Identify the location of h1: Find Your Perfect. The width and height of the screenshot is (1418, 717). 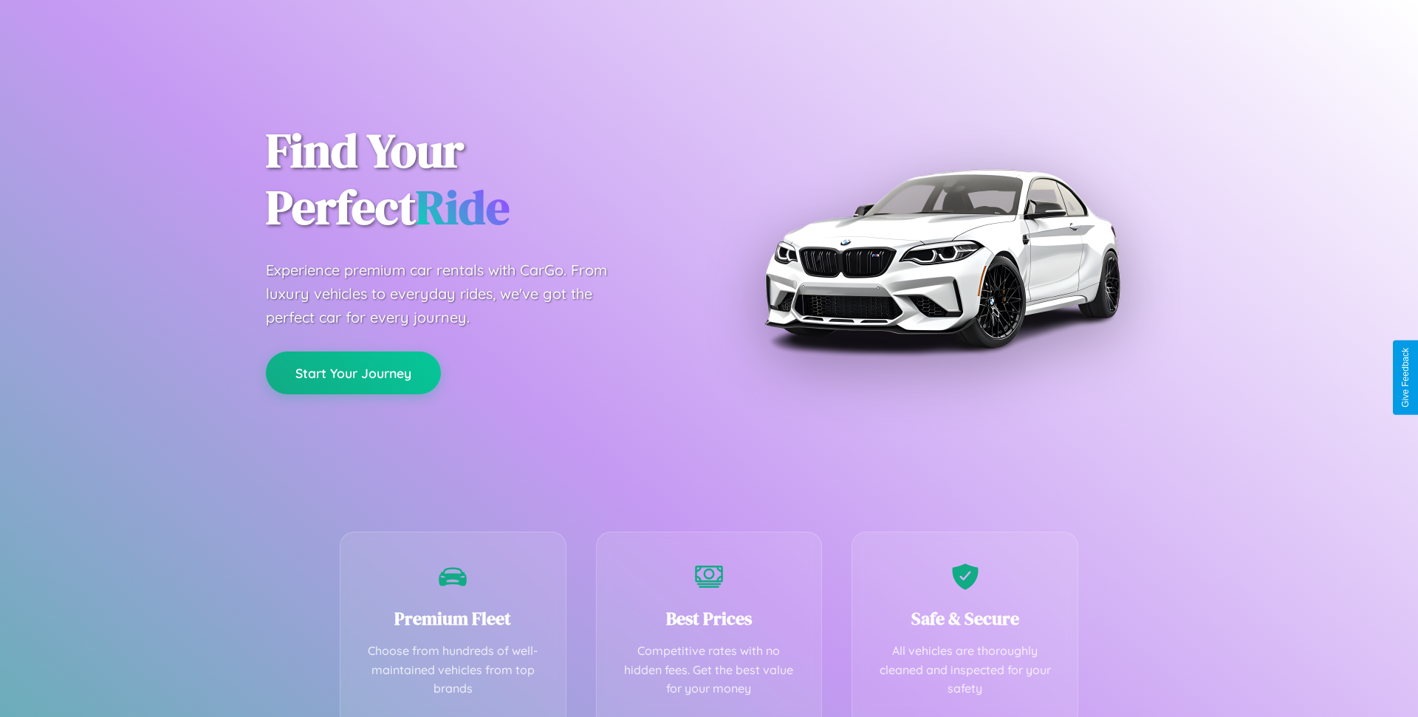
(476, 179).